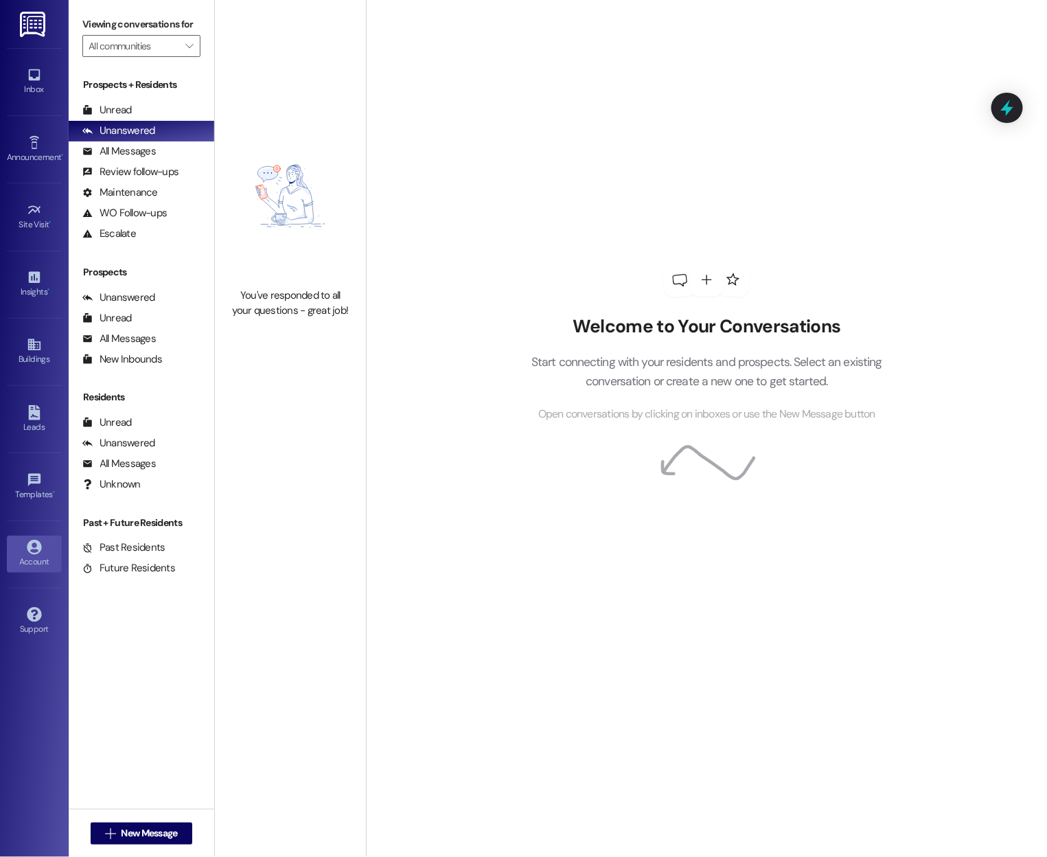 The image size is (1047, 857). Describe the element at coordinates (34, 82) in the screenshot. I see `a: Inbox` at that location.